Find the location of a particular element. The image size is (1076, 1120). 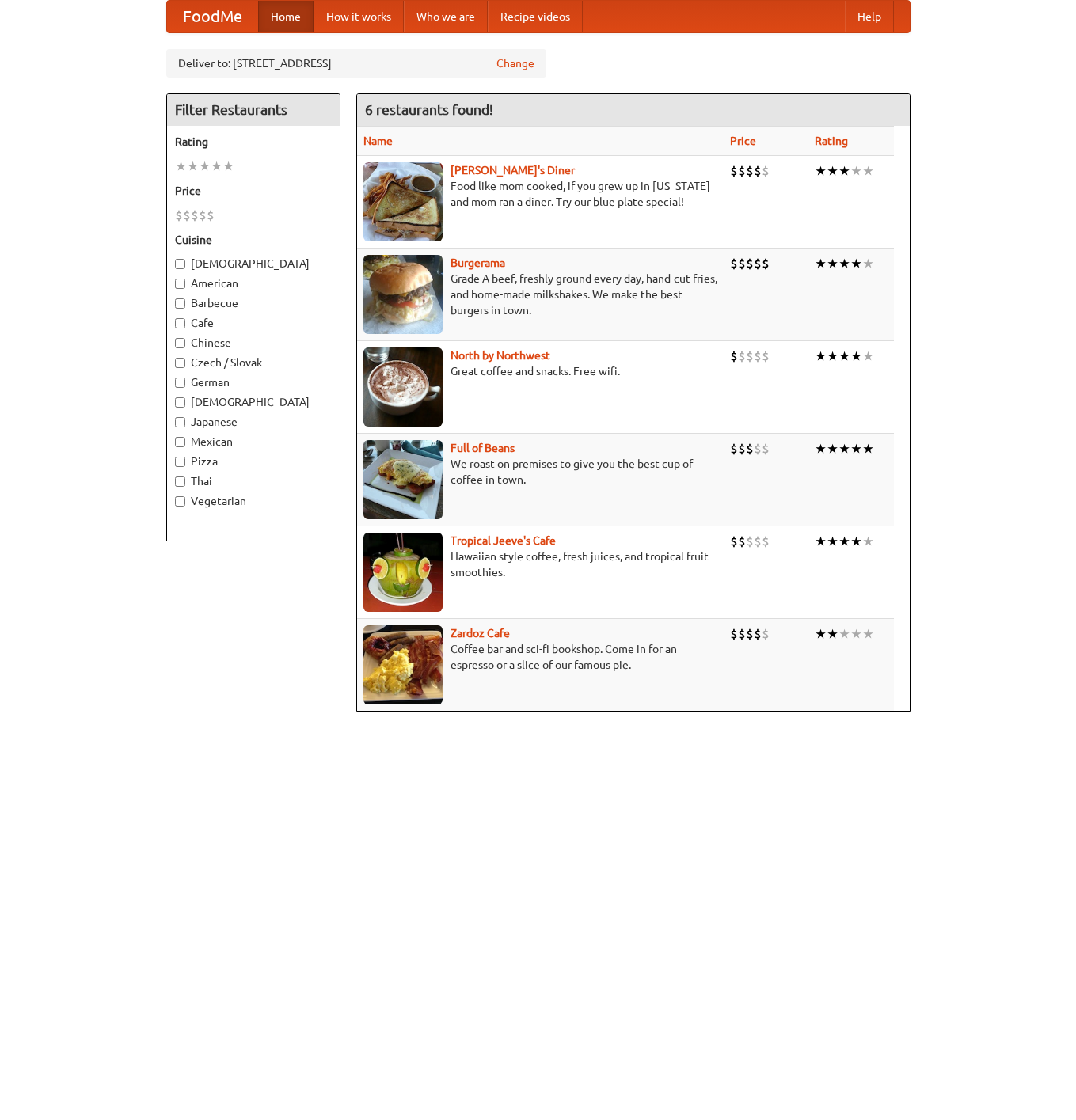

img: burgerama.jpg is located at coordinates (403, 294).